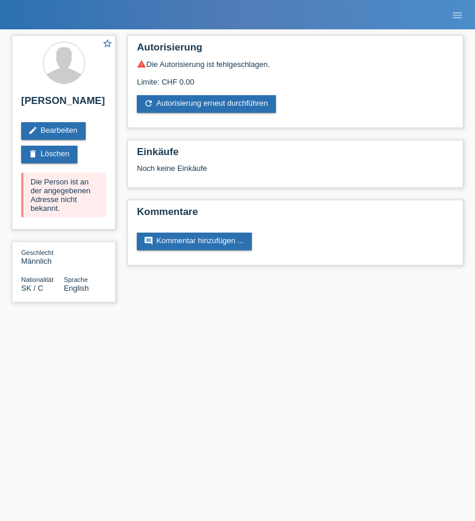 This screenshot has height=521, width=475. What do you see at coordinates (296, 215) in the screenshot?
I see `h2: Kommentare` at bounding box center [296, 215].